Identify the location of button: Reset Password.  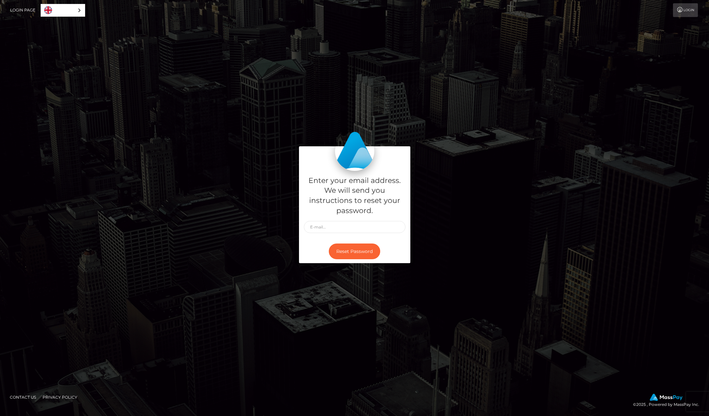
(355, 252).